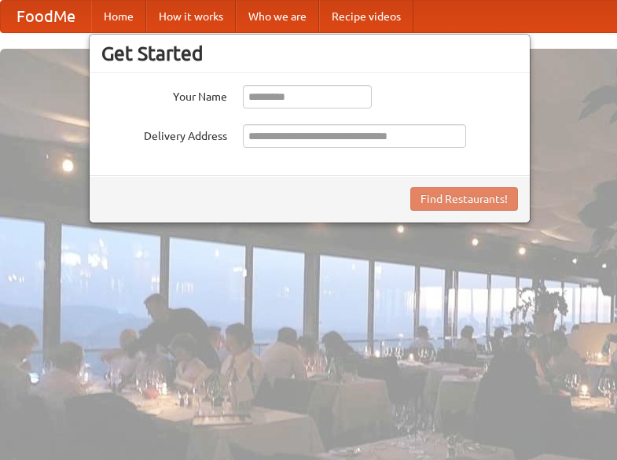 The width and height of the screenshot is (617, 460). Describe the element at coordinates (164, 134) in the screenshot. I see `label: Delivery Address` at that location.